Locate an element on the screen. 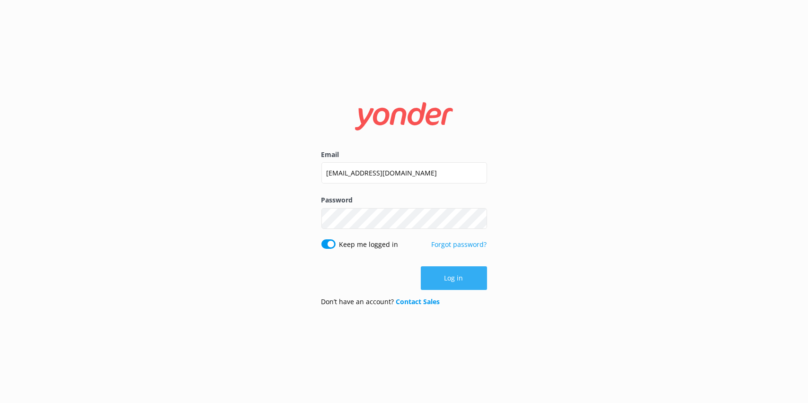  label: Password is located at coordinates (404, 200).